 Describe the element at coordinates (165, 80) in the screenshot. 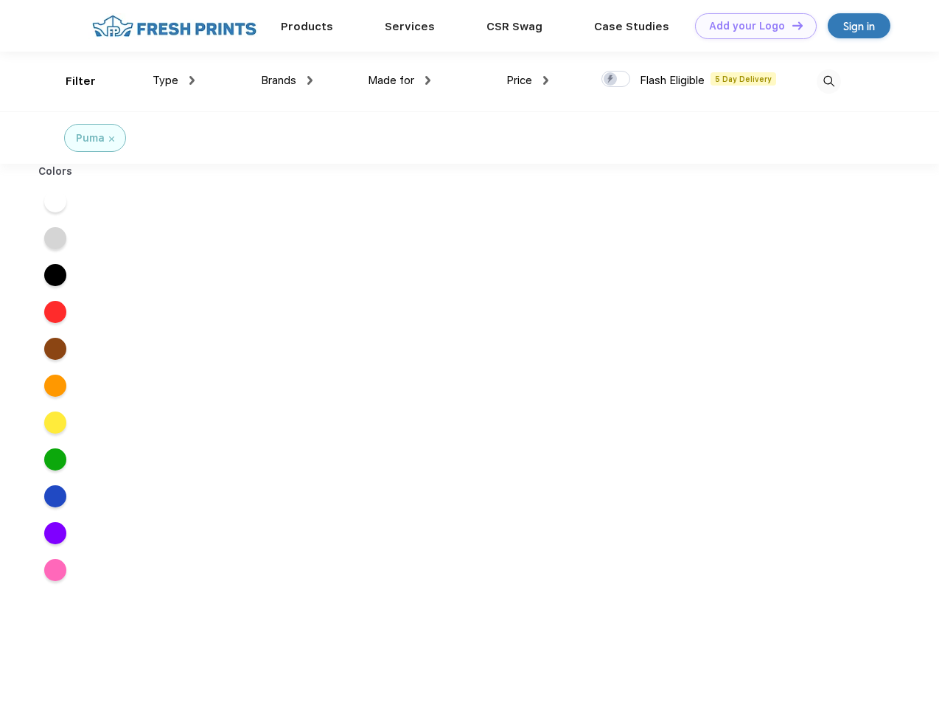

I see `span: Type` at that location.